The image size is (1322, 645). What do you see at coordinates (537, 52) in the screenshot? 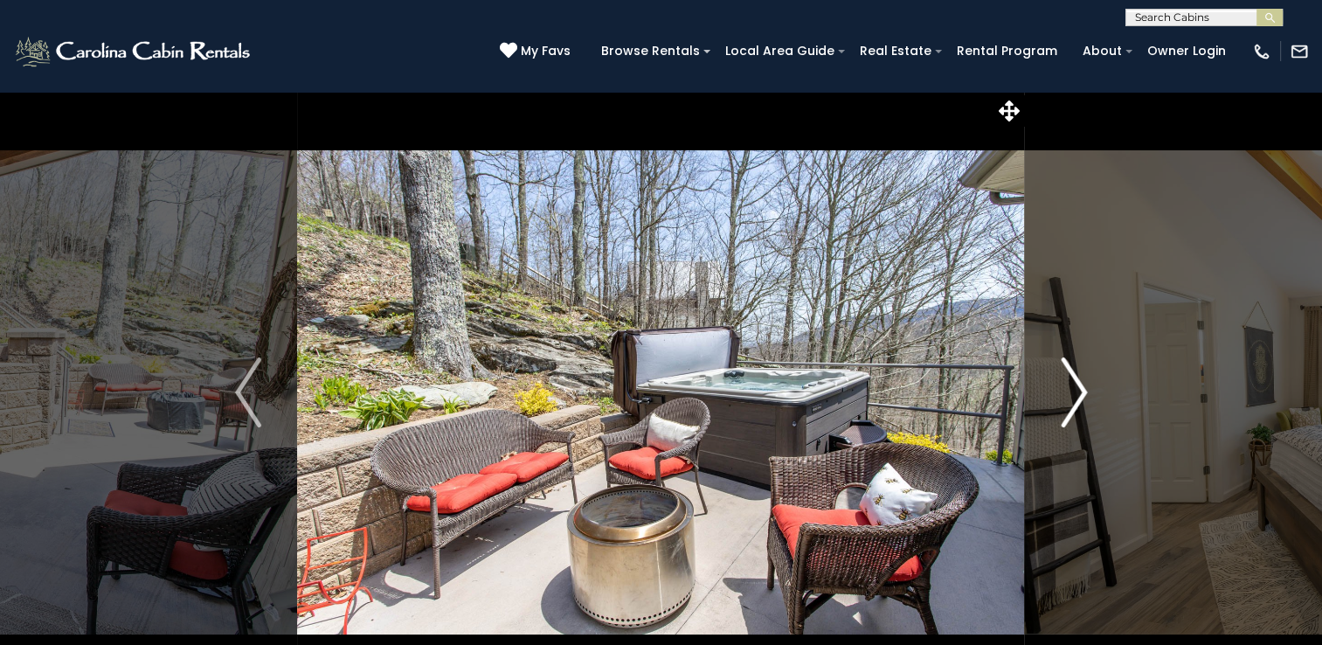
I see `a: My Favs` at bounding box center [537, 52].